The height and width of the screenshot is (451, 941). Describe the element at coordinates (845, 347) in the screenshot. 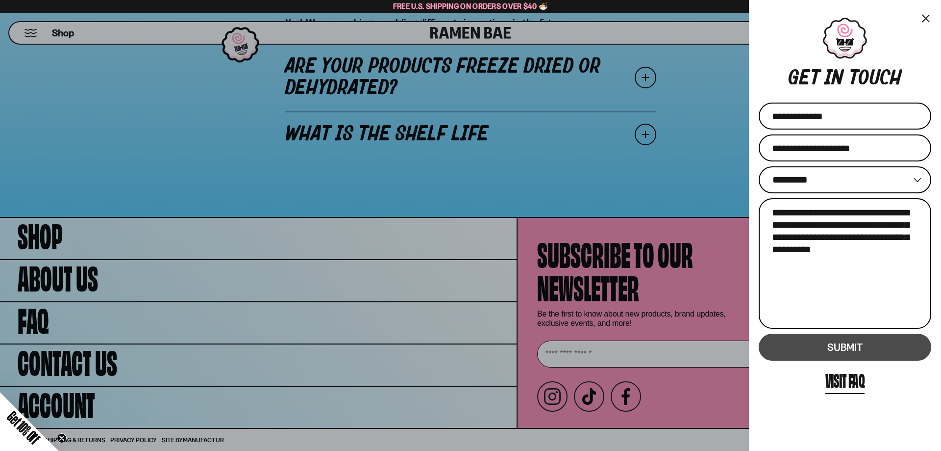

I see `span: Submit` at that location.